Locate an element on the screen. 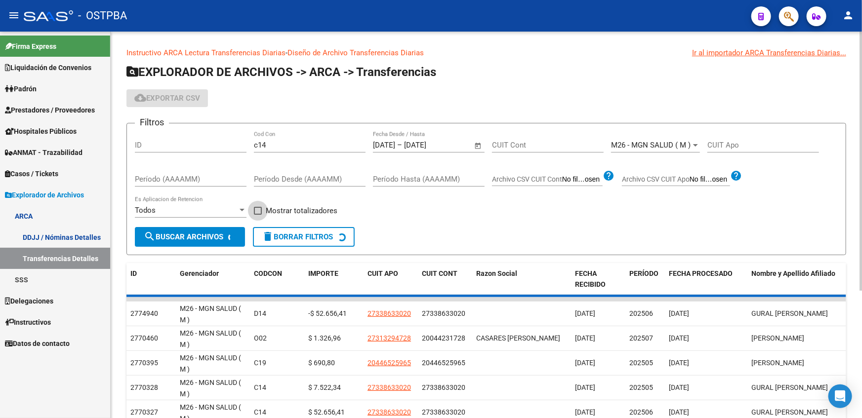  span: $ 52.656,41 is located at coordinates (326, 412).